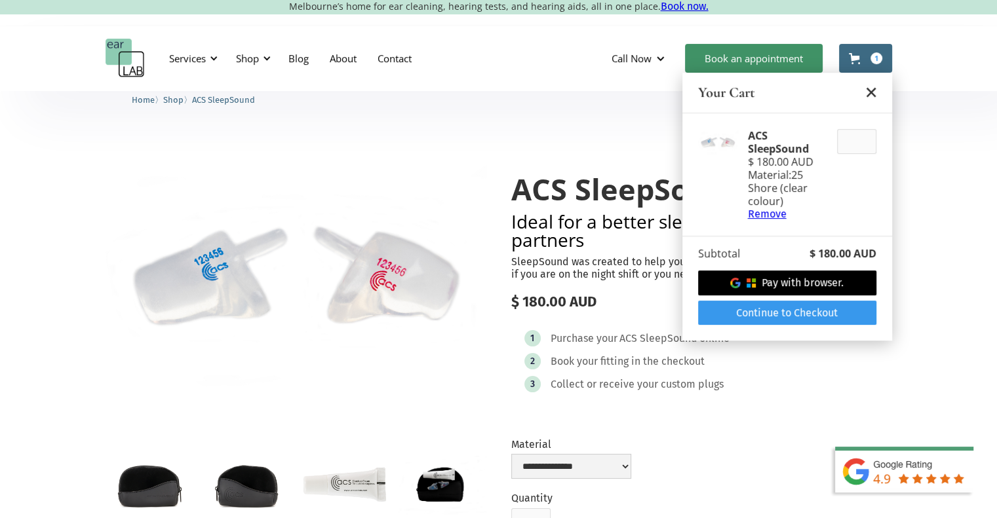  I want to click on label: Material, so click(571, 444).